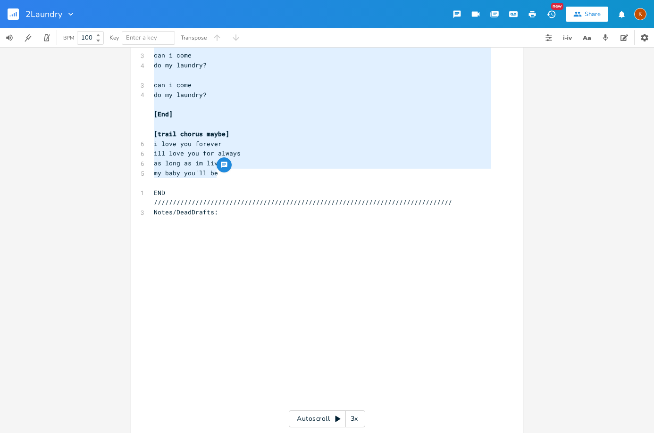 This screenshot has width=654, height=433. What do you see at coordinates (68, 38) in the screenshot?
I see `div: BPM` at bounding box center [68, 38].